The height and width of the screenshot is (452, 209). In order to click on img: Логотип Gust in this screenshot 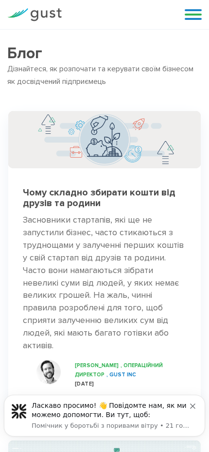, I will do `click(34, 15)`.